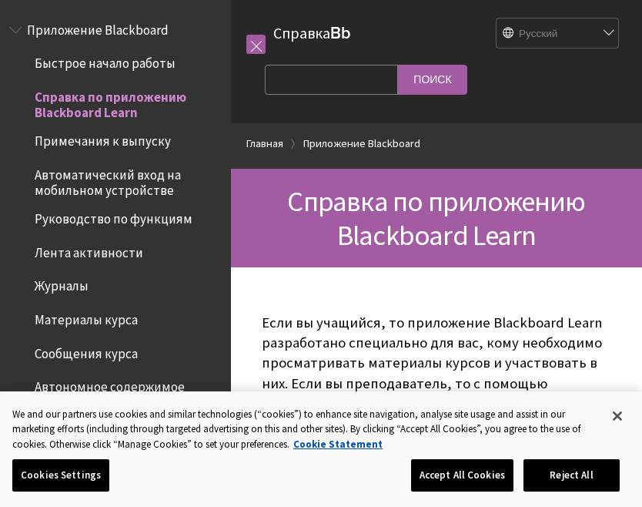 The width and height of the screenshot is (642, 507). What do you see at coordinates (558, 34) in the screenshot?
I see `select: Site Language Selector` at bounding box center [558, 34].